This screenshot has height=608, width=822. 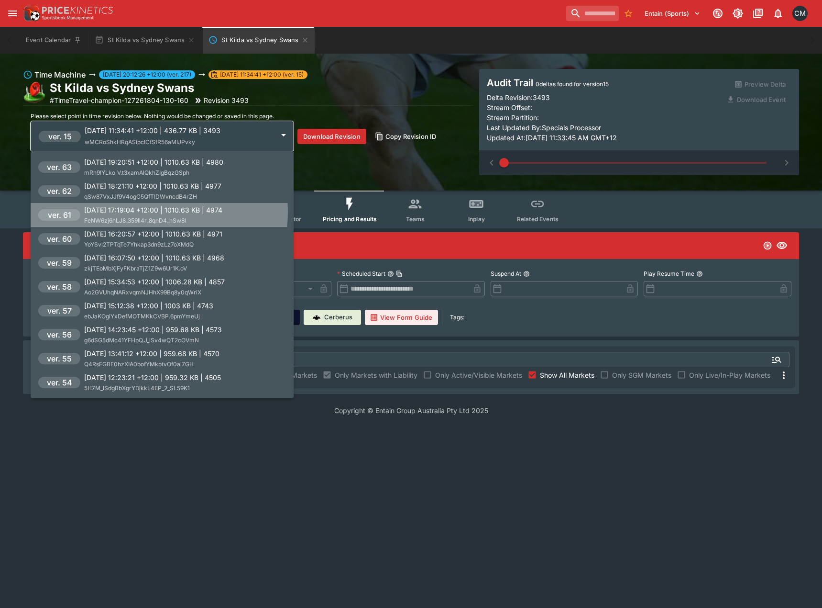 What do you see at coordinates (141, 196) in the screenshot?
I see `span: qSw87VxJJf9V4ogC5QfTIDWvncdB4rZH` at bounding box center [141, 196].